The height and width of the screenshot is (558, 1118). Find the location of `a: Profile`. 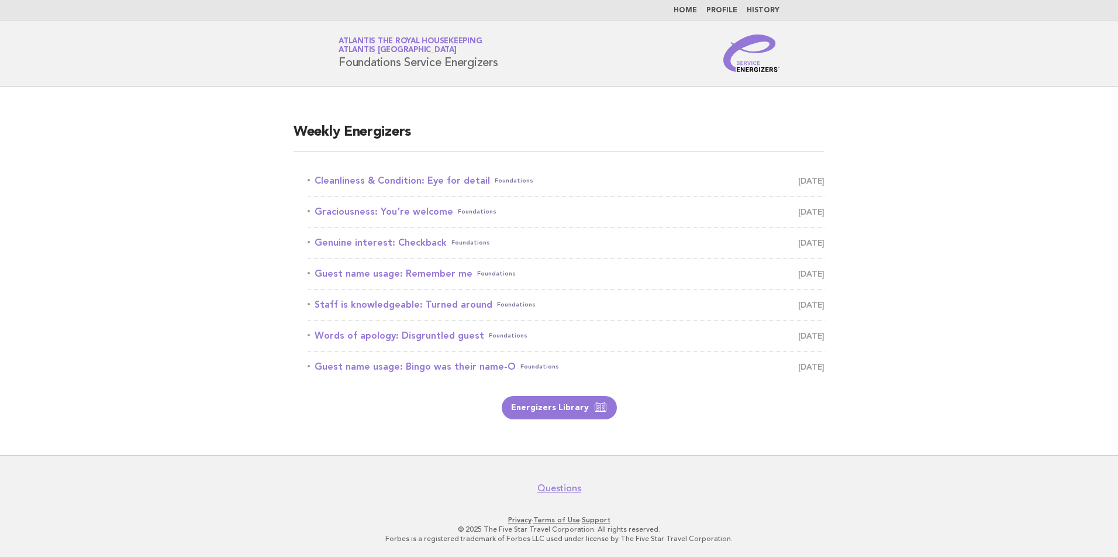

a: Profile is located at coordinates (722, 11).